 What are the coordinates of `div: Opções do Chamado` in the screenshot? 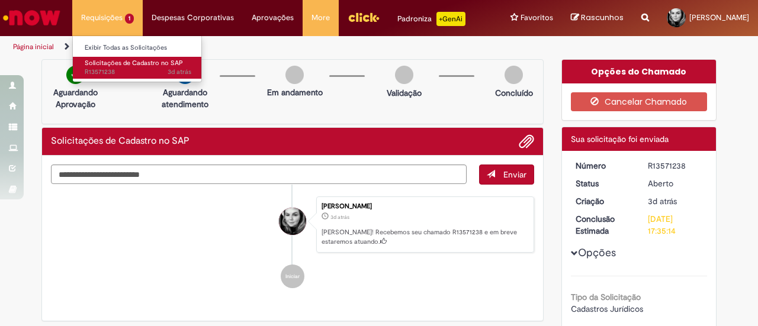 It's located at (639, 72).